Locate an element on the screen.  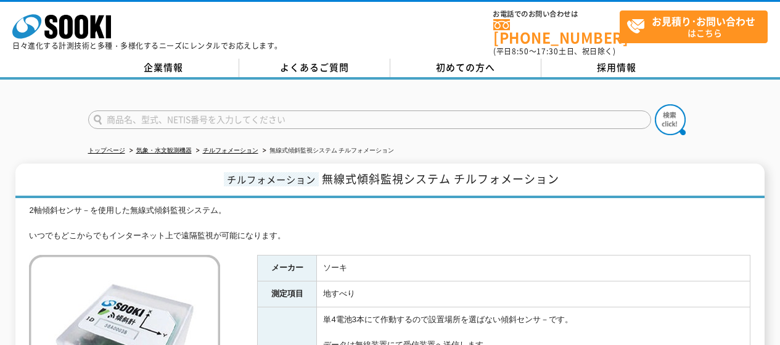
a: 採用情報 is located at coordinates (616, 68).